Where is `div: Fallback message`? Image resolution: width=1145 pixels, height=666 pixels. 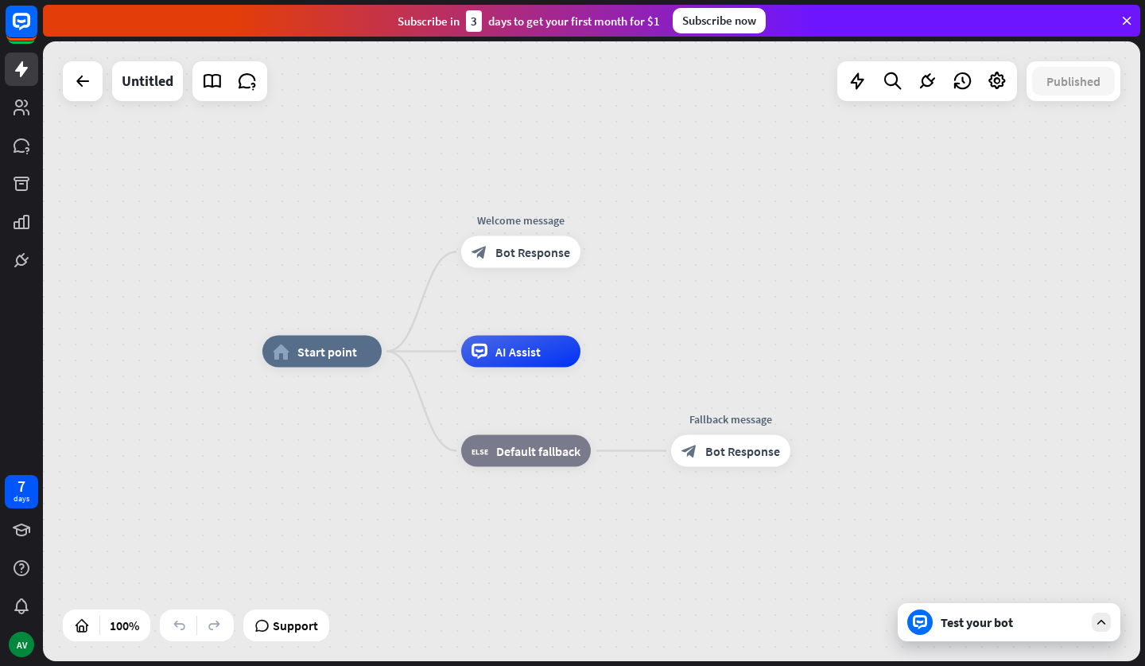 div: Fallback message is located at coordinates (731, 419).